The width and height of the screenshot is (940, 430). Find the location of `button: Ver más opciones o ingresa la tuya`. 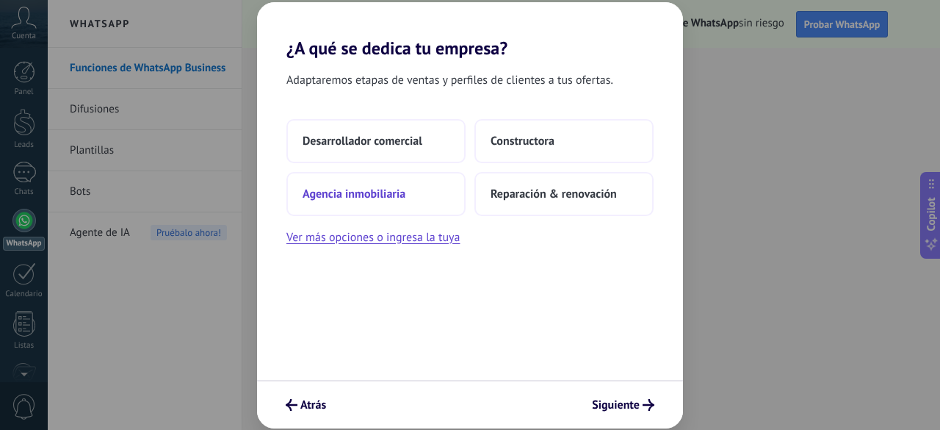

button: Ver más opciones o ingresa la tuya is located at coordinates (373, 237).